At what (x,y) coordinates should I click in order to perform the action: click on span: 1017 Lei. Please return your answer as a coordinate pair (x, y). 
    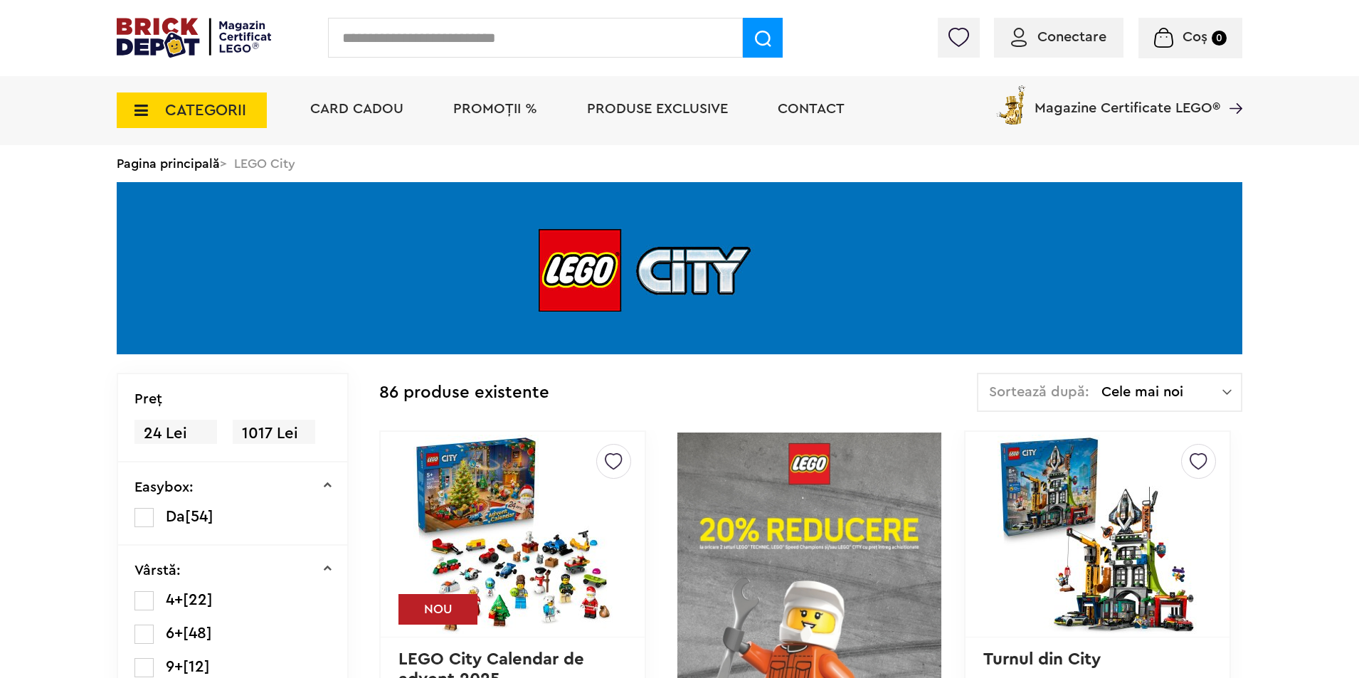
    Looking at the image, I should click on (274, 433).